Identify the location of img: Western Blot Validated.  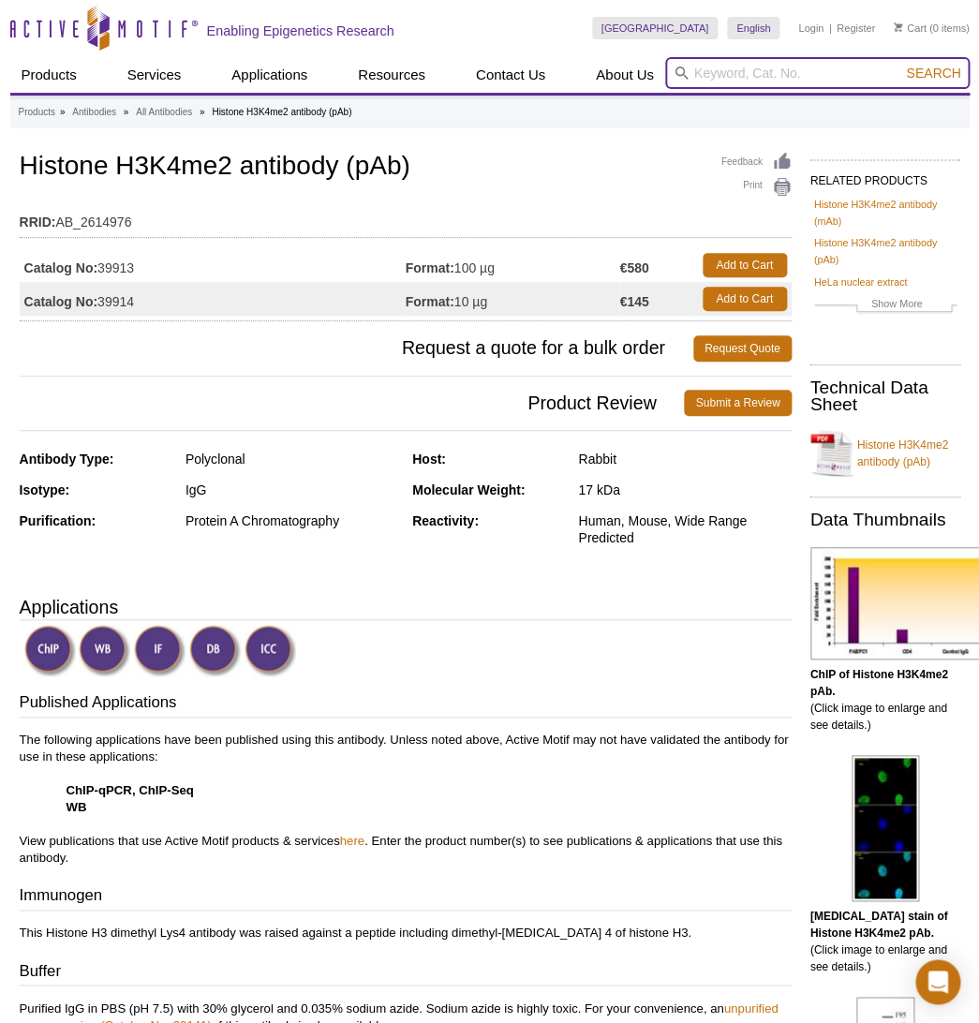
(104, 650).